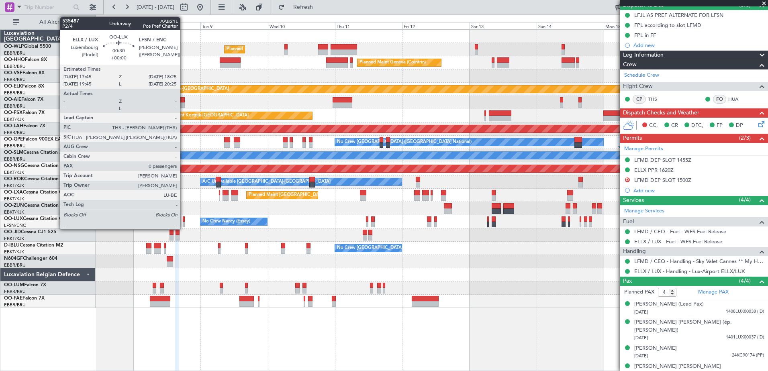  Describe the element at coordinates (36, 192) in the screenshot. I see `a: OO-LXACessna Citation CJ4` at that location.